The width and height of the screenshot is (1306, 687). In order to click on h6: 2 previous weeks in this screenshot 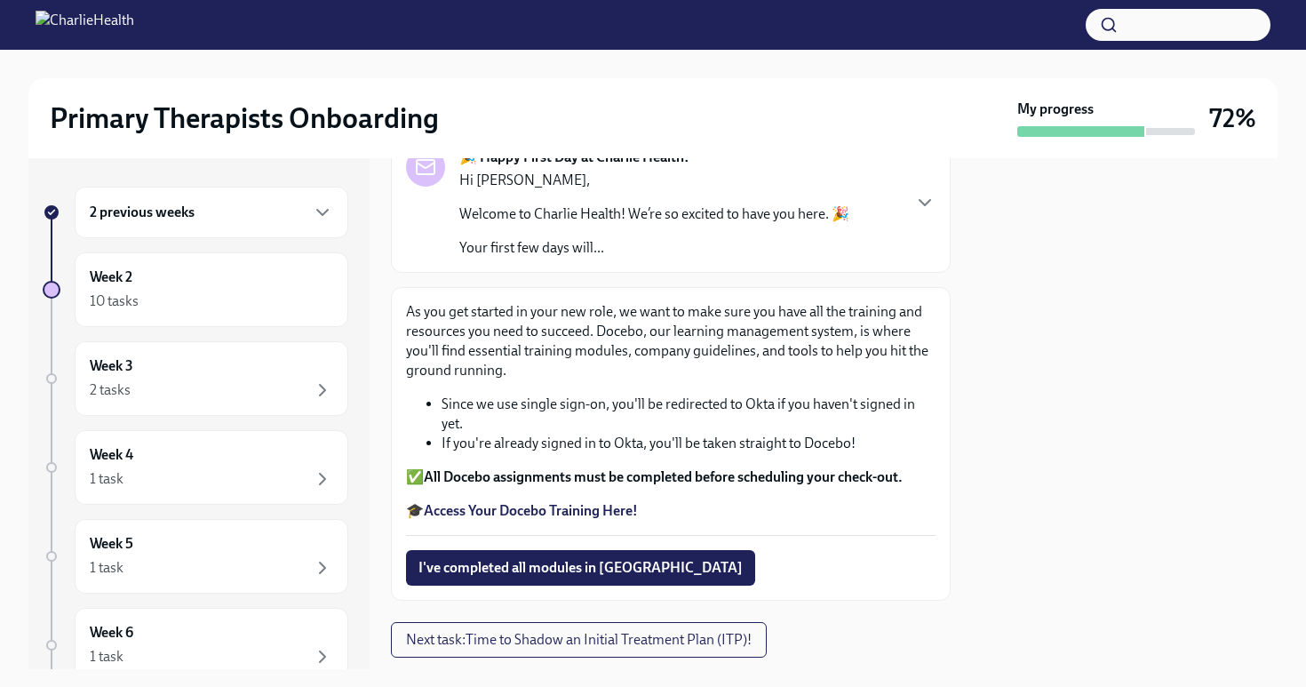, I will do `click(142, 212)`.